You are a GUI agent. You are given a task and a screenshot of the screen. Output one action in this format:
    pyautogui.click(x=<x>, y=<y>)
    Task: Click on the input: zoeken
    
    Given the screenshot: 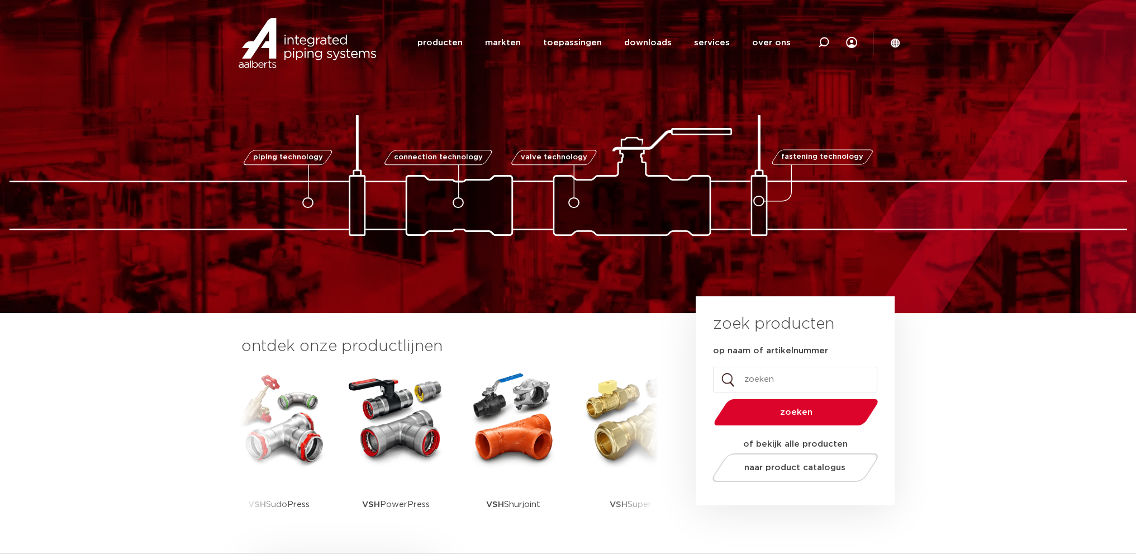 What is the action you would take?
    pyautogui.click(x=795, y=380)
    